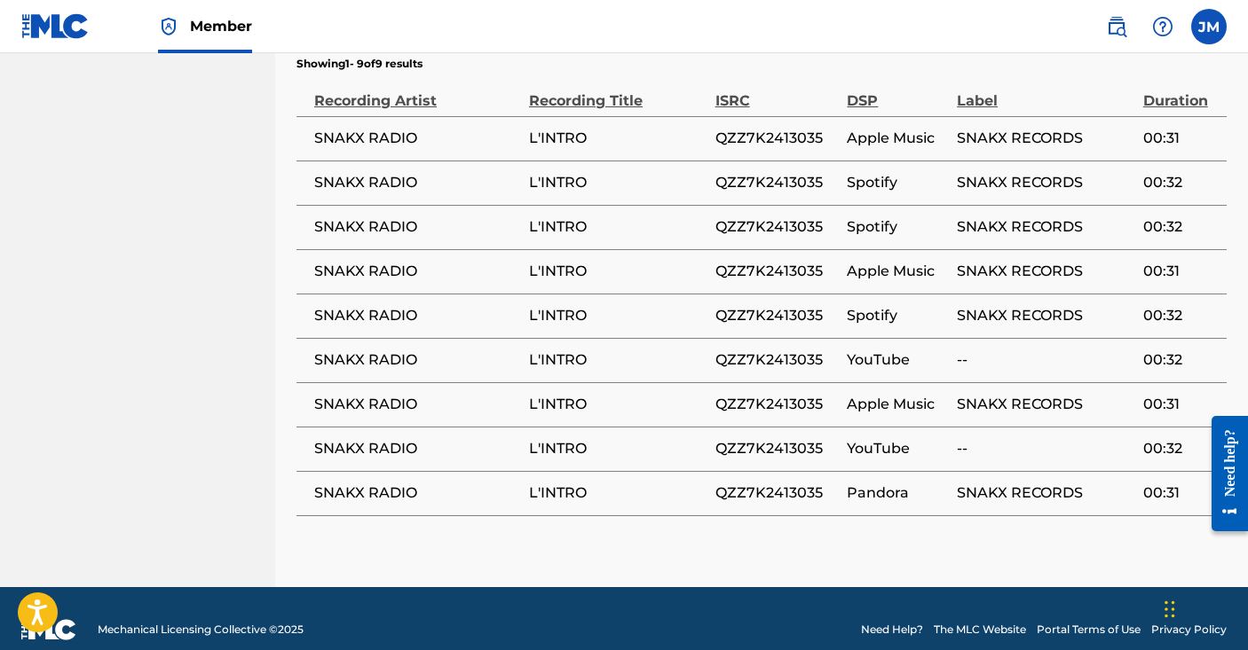 The width and height of the screenshot is (1248, 650). What do you see at coordinates (221, 26) in the screenshot?
I see `span: Member` at bounding box center [221, 26].